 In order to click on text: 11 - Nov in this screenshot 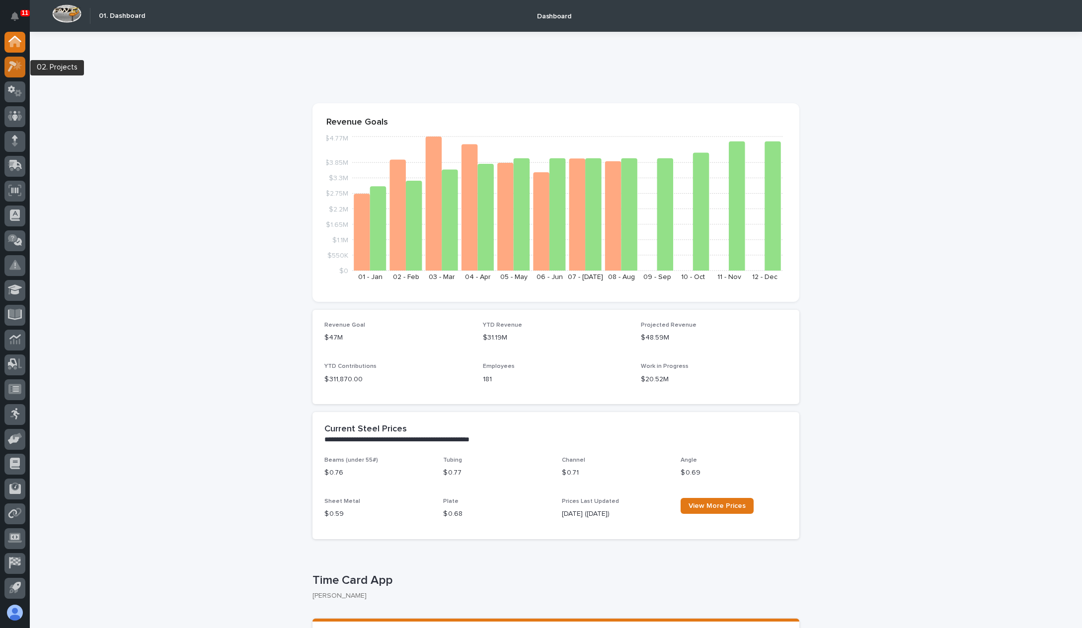, I will do `click(729, 277)`.